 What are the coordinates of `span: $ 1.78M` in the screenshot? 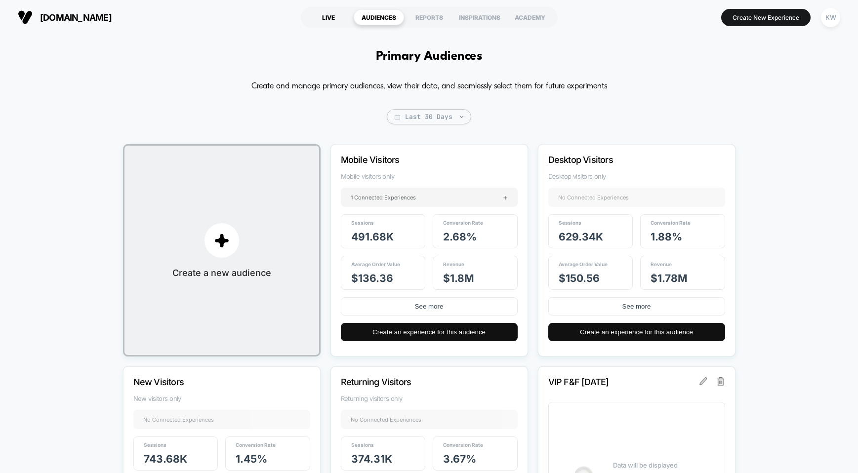 It's located at (668, 278).